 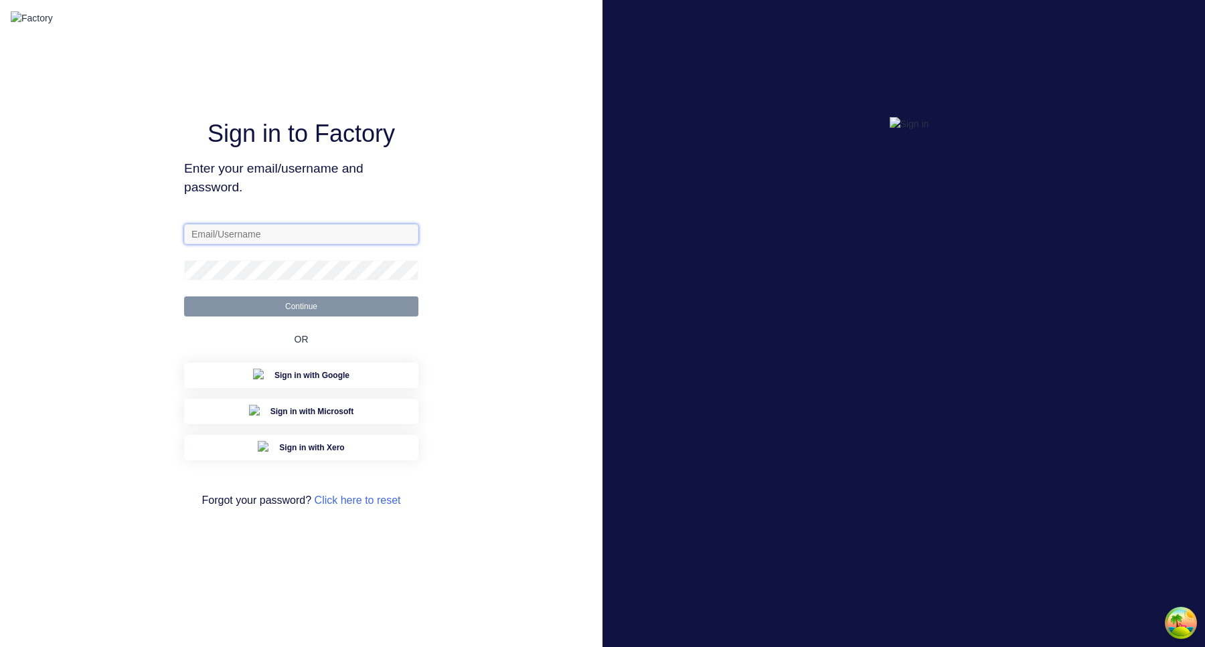 I want to click on button: Google Sign inSign in with Google, so click(x=301, y=376).